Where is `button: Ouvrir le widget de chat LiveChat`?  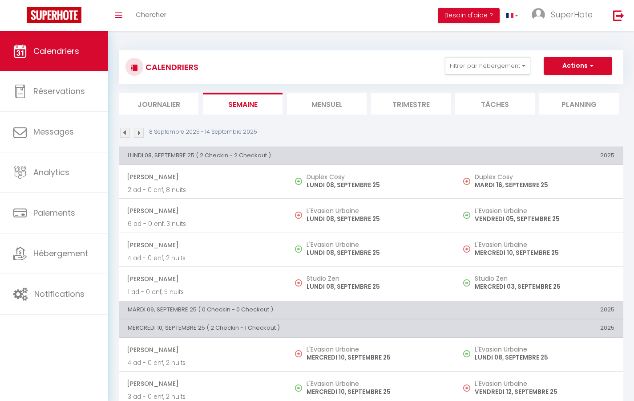 button: Ouvrir le widget de chat LiveChat is located at coordinates (20, 17).